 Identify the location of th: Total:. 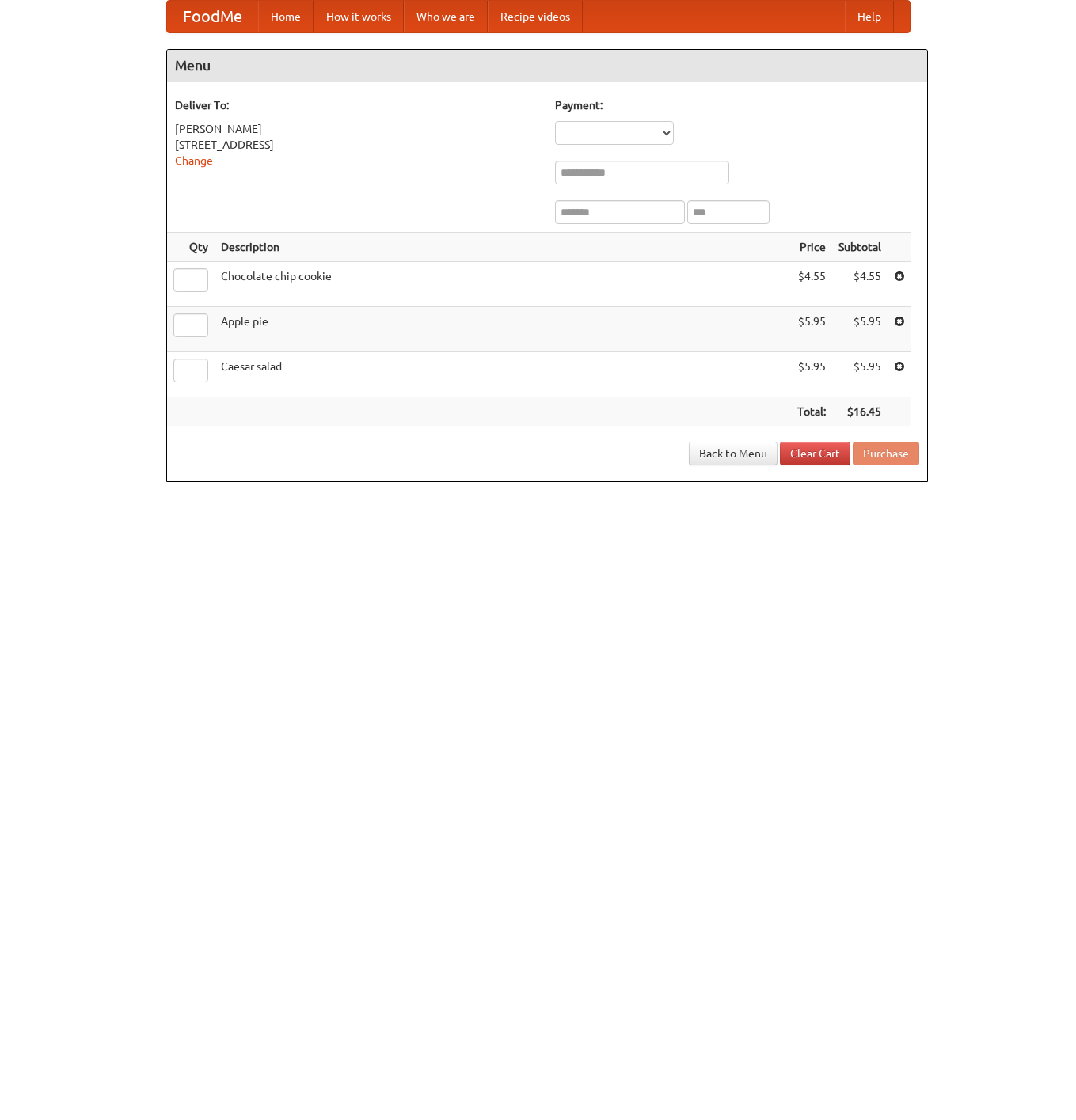
(811, 412).